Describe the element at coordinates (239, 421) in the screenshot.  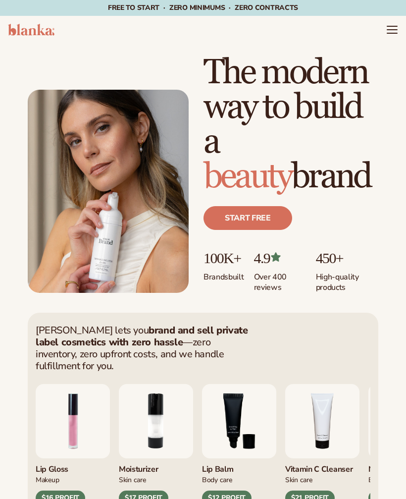
I see `img: Smoothing lip balm.` at that location.